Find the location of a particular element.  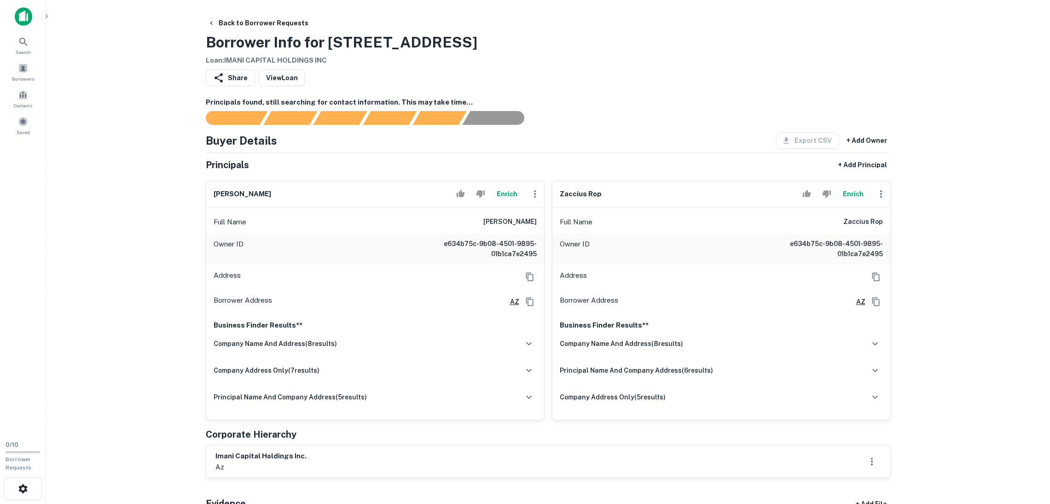

span: Borrower Requests is located at coordinates (18, 463).